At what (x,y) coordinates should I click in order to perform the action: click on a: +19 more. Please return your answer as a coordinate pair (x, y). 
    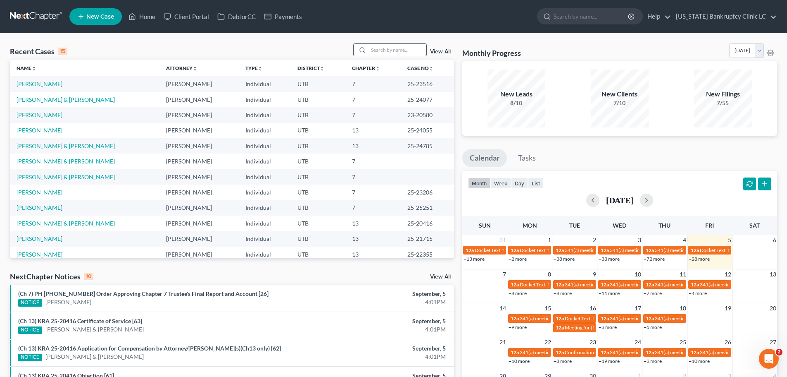
    Looking at the image, I should click on (609, 360).